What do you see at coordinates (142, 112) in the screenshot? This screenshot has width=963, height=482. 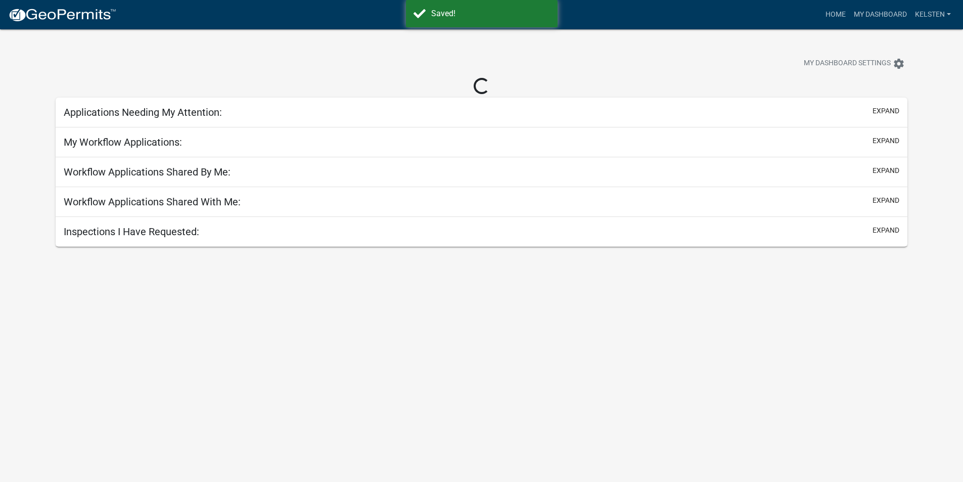 I see `h5: Applications Needing My Attention:` at bounding box center [142, 112].